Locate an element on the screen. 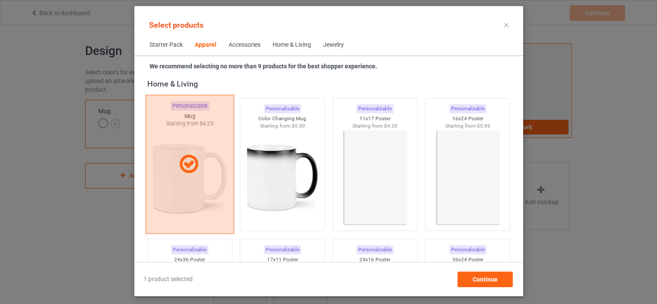  span: 1 product selected is located at coordinates (168, 279).